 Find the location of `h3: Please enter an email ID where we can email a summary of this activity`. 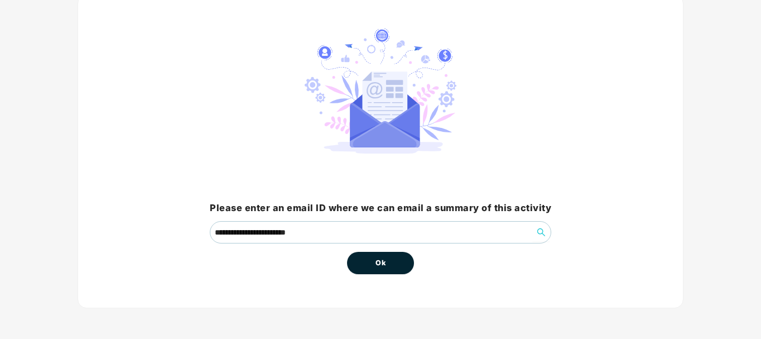

h3: Please enter an email ID where we can email a summary of this activity is located at coordinates (381, 208).